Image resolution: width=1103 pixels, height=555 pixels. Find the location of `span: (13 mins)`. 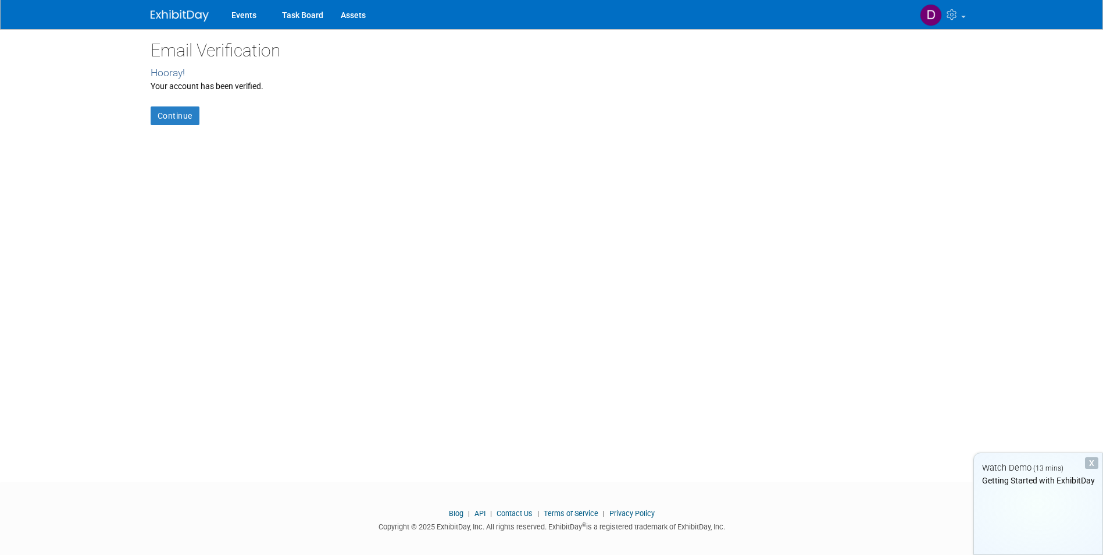

span: (13 mins) is located at coordinates (1048, 468).